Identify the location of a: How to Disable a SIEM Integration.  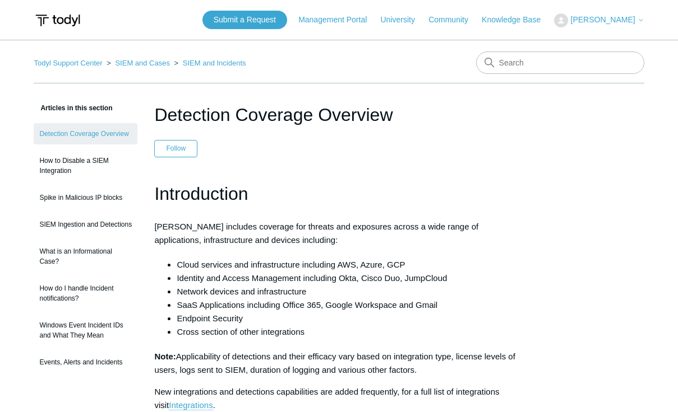
(85, 166).